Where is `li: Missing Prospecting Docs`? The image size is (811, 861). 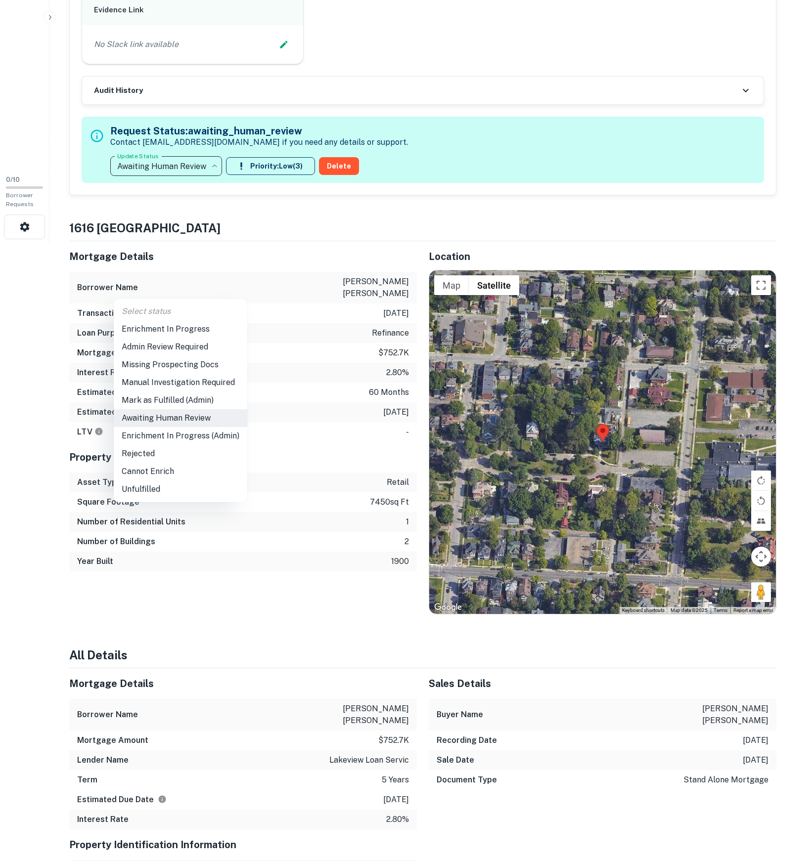
li: Missing Prospecting Docs is located at coordinates (180, 365).